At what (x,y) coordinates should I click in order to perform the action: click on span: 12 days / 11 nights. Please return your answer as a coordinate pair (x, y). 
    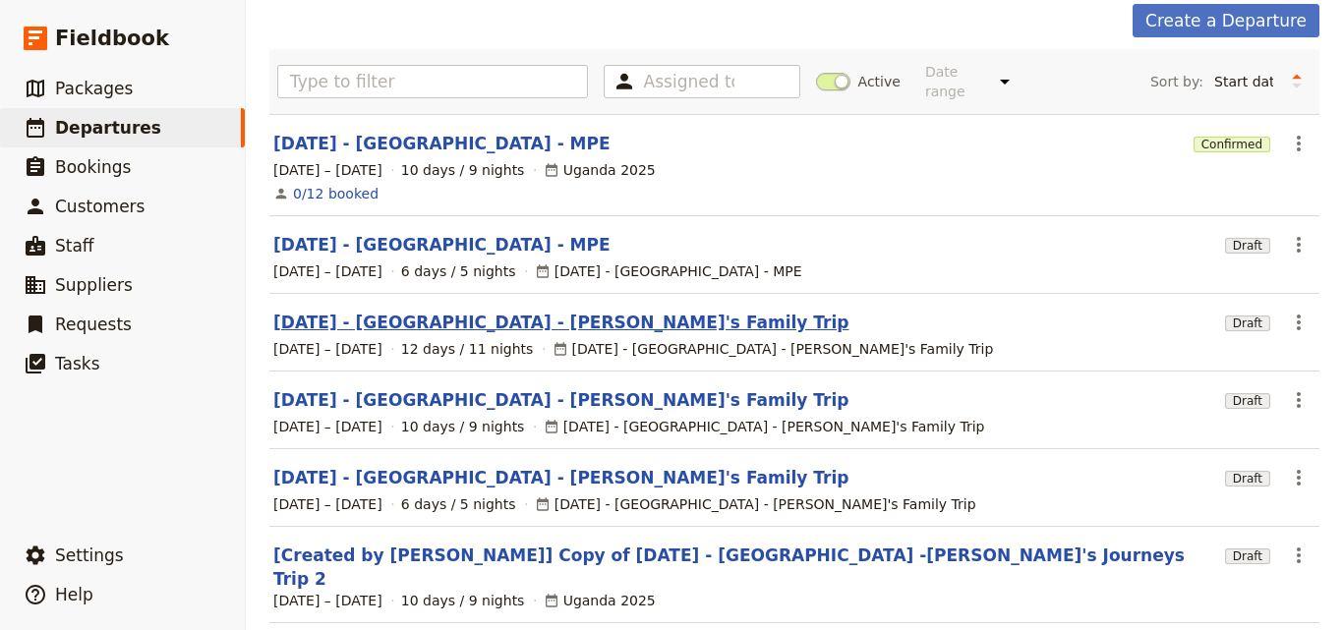
    Looking at the image, I should click on (467, 349).